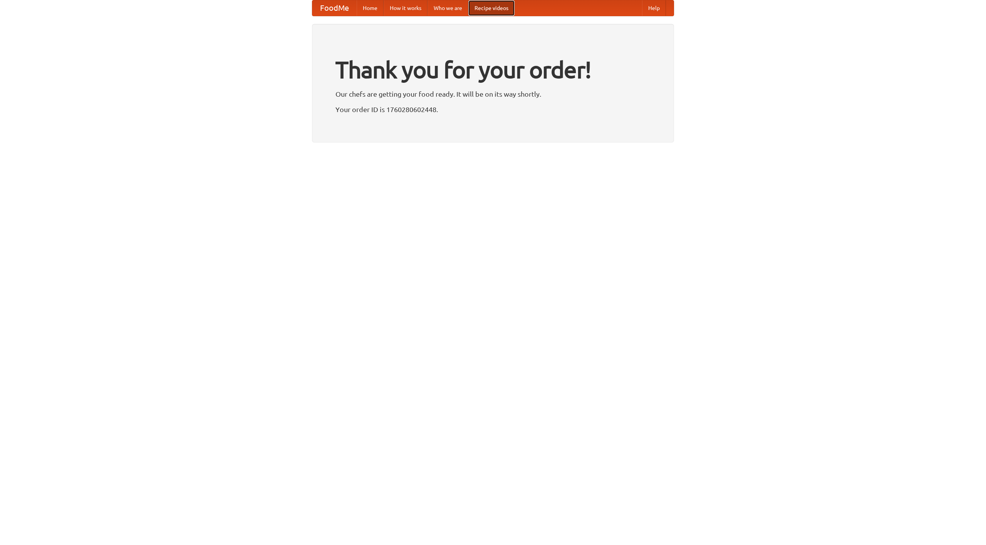 This screenshot has height=545, width=986. I want to click on a: FoodMe, so click(334, 8).